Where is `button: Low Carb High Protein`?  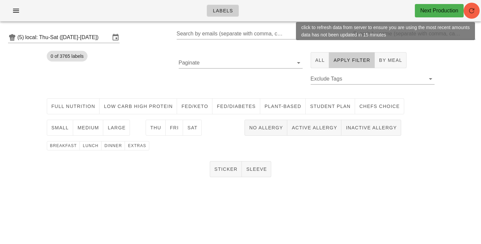 button: Low Carb High Protein is located at coordinates (138, 106).